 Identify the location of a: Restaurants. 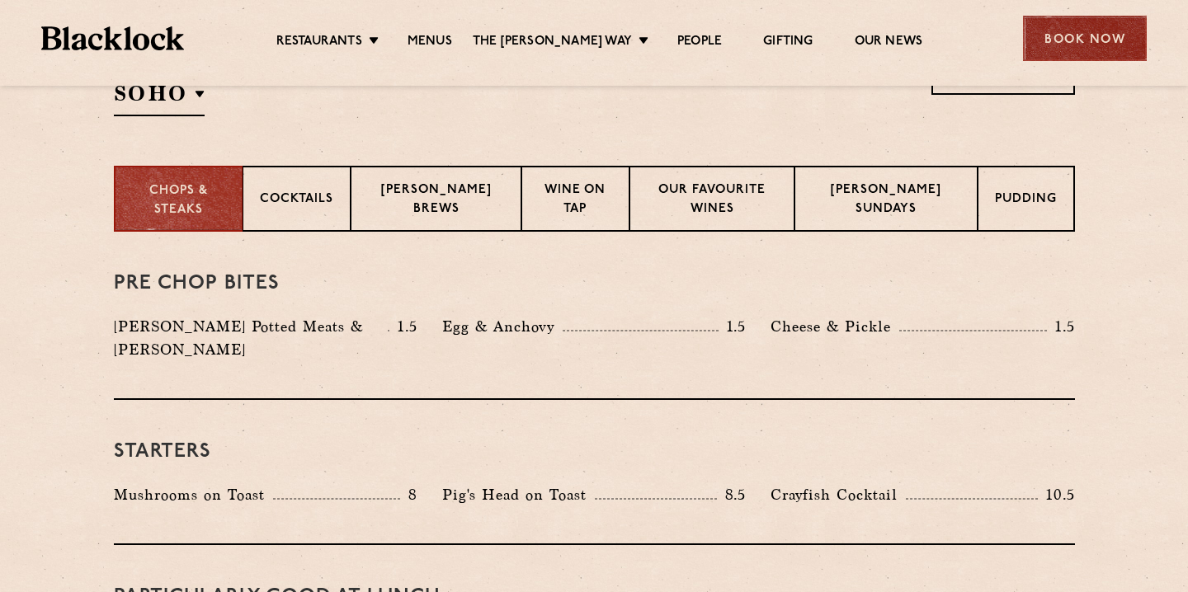
(319, 43).